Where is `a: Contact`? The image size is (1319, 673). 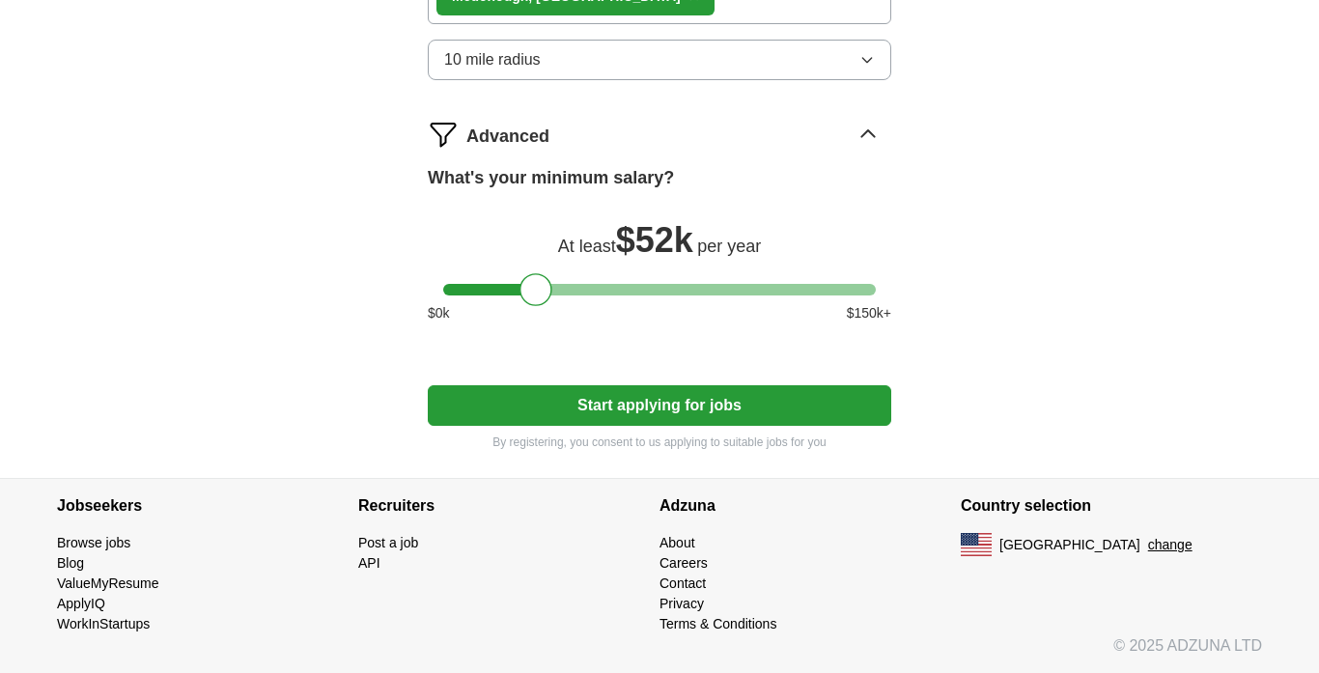
a: Contact is located at coordinates (683, 583).